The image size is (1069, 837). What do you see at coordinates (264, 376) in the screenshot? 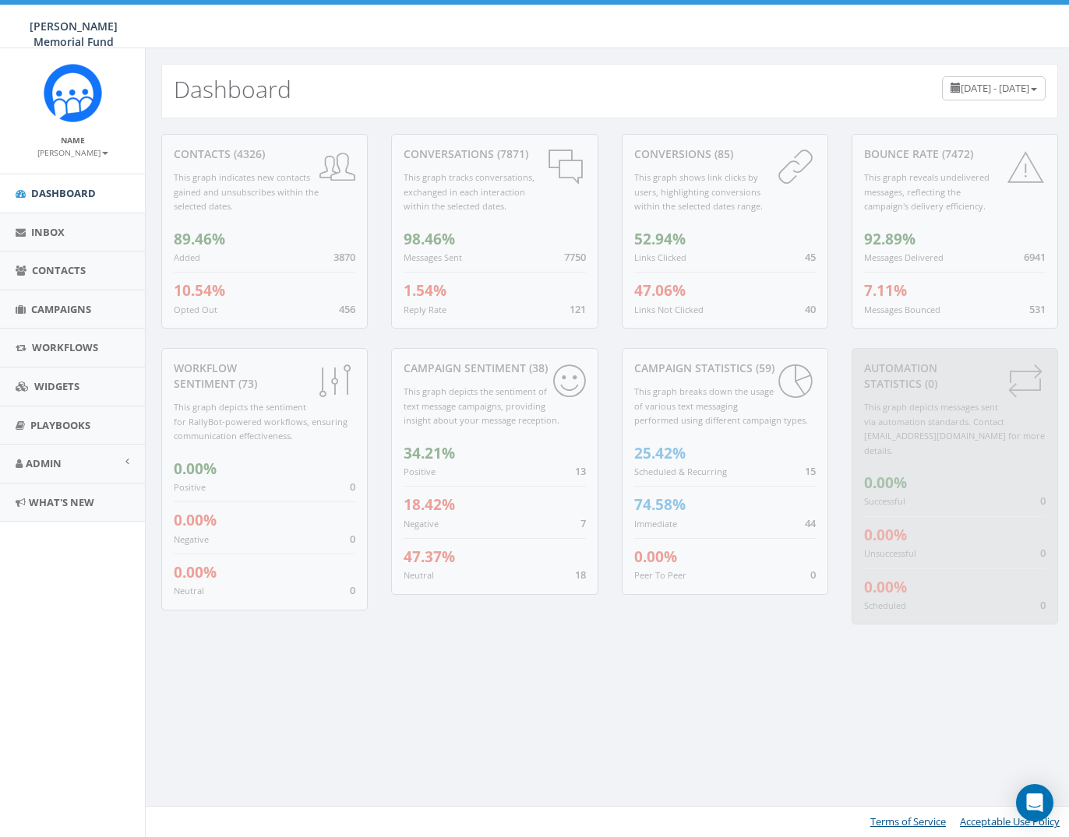
I see `div: Workflow Sentiment` at bounding box center [264, 376].